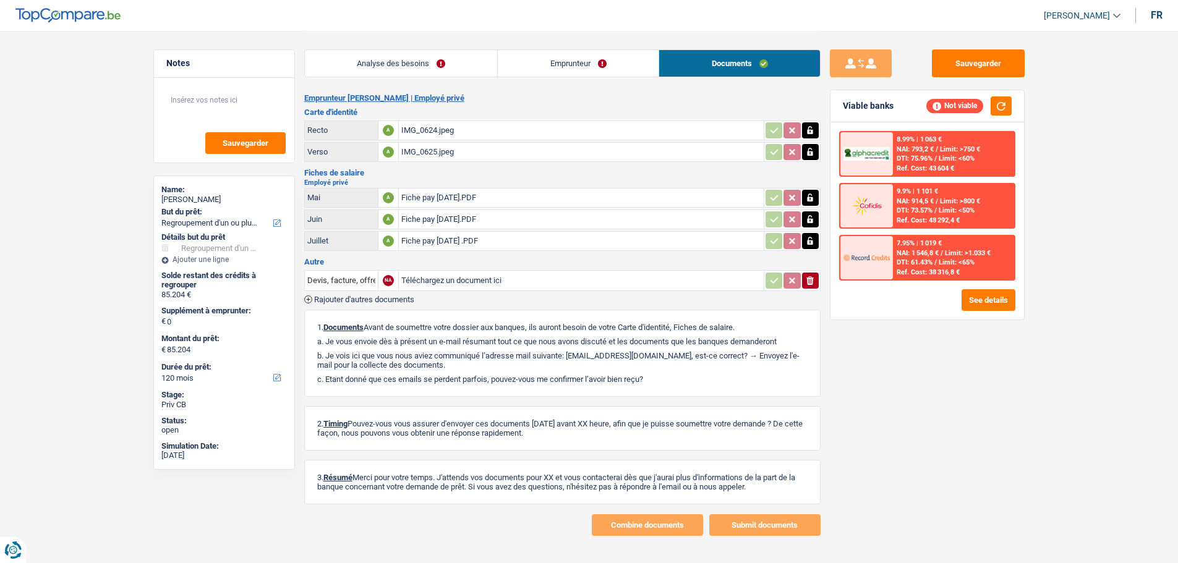 This screenshot has width=1178, height=563. Describe the element at coordinates (915, 201) in the screenshot. I see `span: NAI: 914,5 €` at that location.